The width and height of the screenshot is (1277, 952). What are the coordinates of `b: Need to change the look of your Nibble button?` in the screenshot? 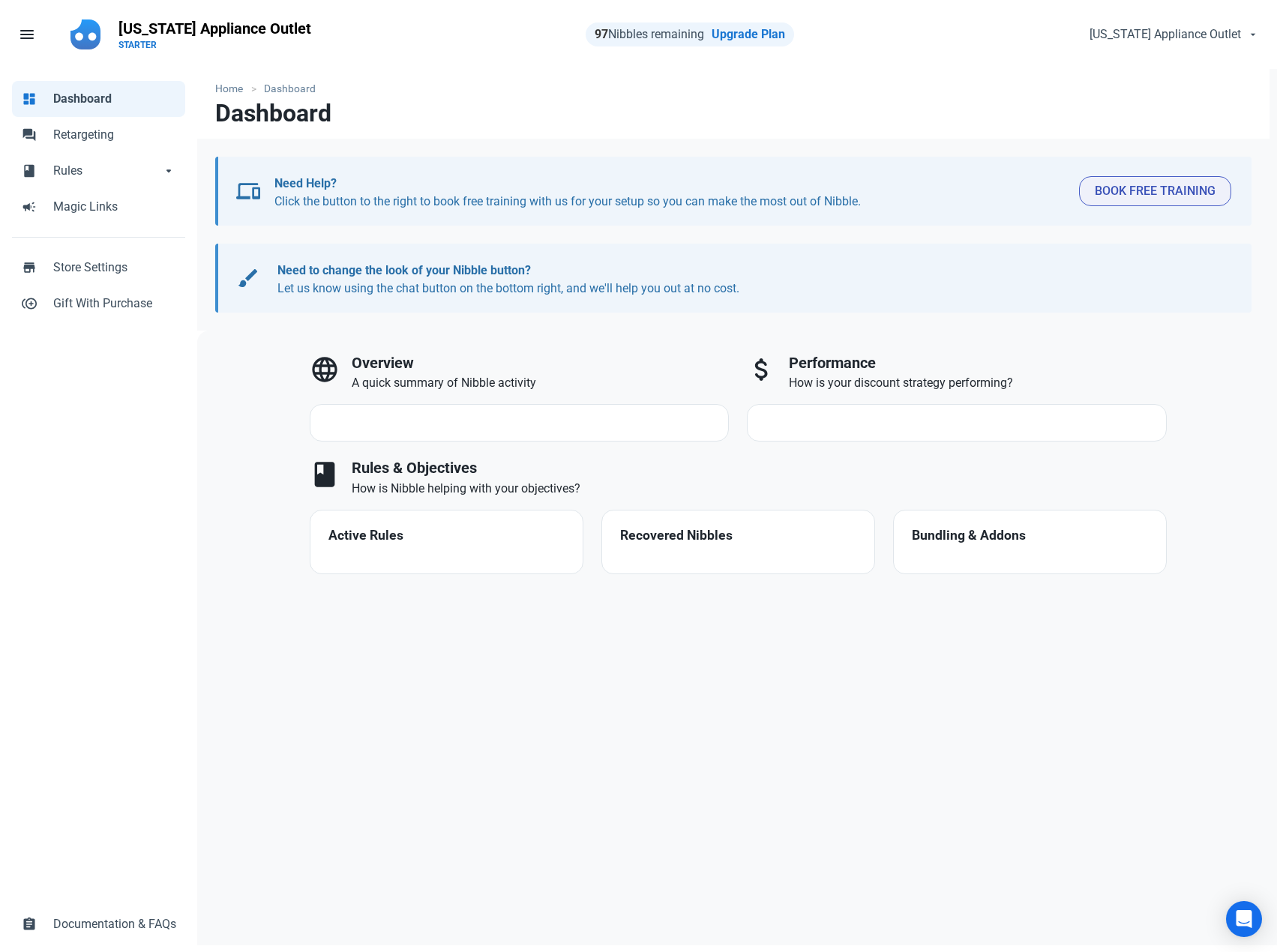 It's located at (404, 270).